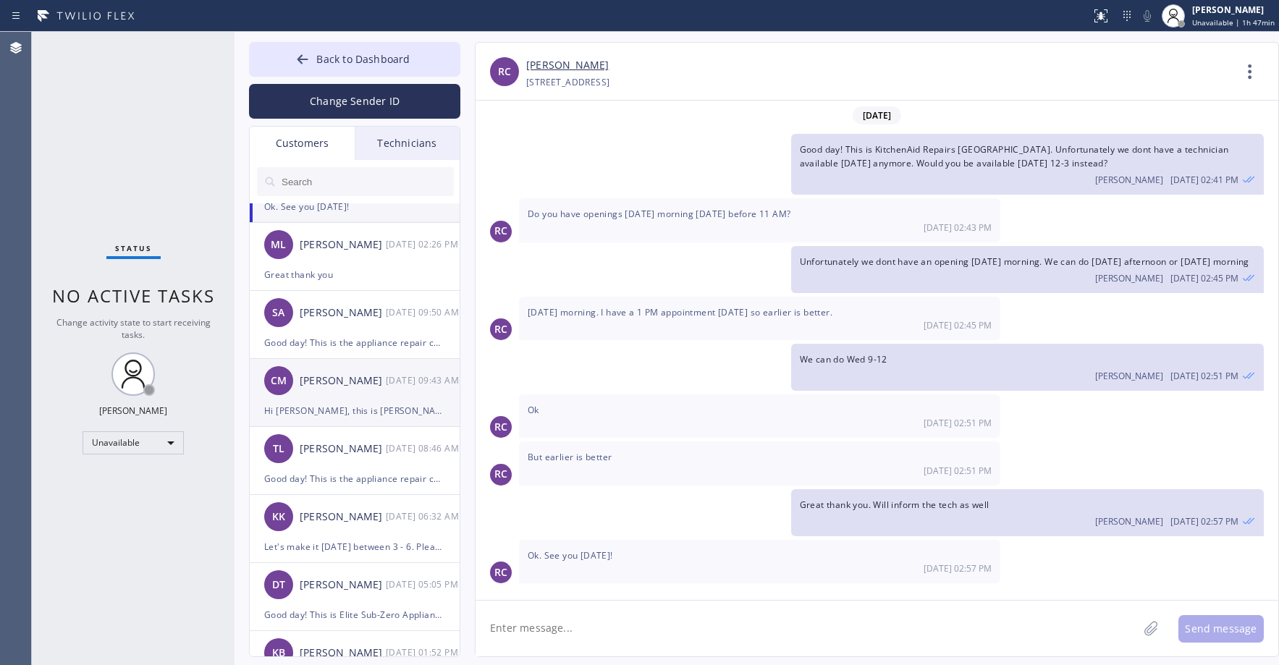 The image size is (1279, 665). I want to click on span: Change activity state to start receiving tasks., so click(133, 329).